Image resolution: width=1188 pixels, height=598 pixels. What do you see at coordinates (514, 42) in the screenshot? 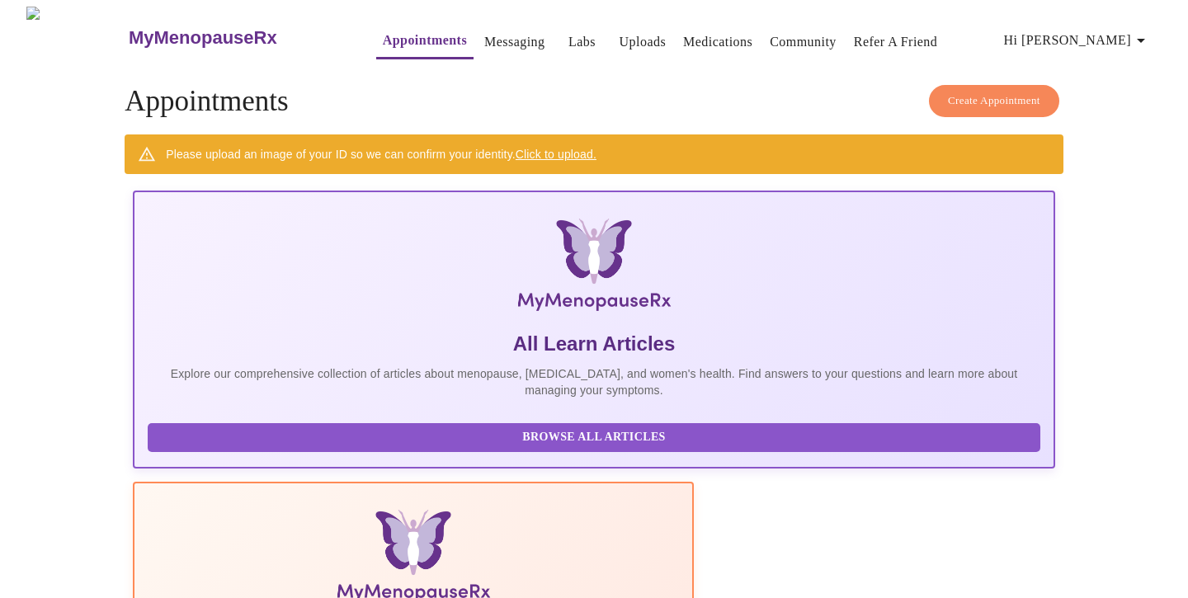
I see `button: Messaging` at bounding box center [514, 42].